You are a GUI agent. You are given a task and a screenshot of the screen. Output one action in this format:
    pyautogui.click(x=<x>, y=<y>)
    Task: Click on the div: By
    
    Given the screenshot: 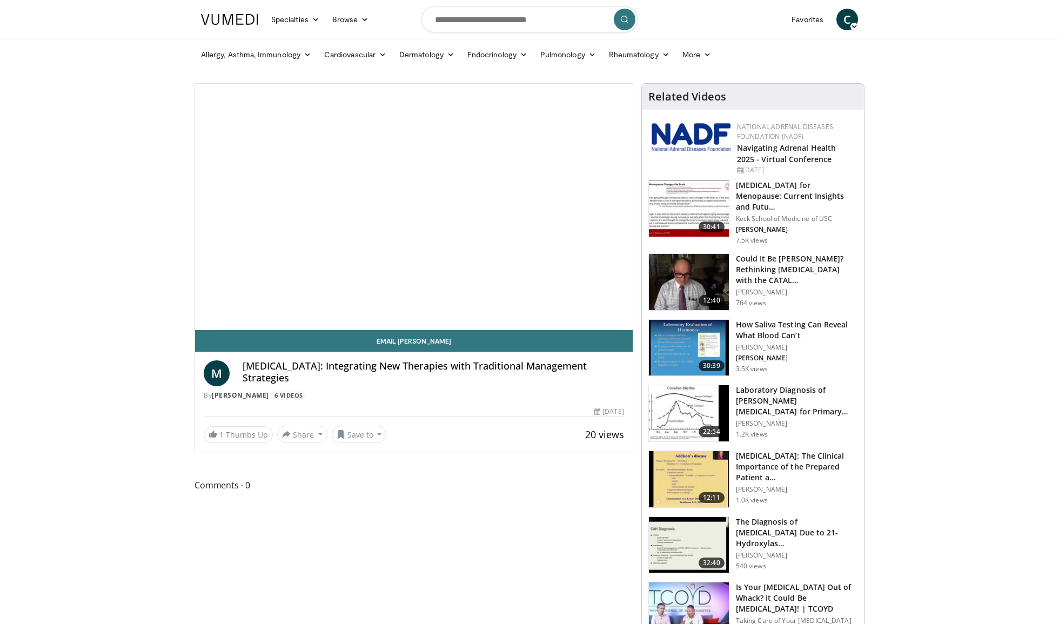 What is the action you would take?
    pyautogui.click(x=414, y=396)
    